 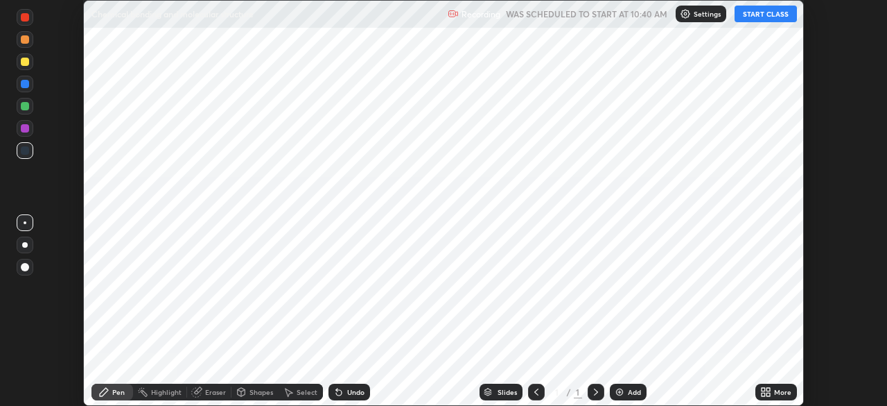 What do you see at coordinates (620, 392) in the screenshot?
I see `img: add-slide-button` at bounding box center [620, 392].